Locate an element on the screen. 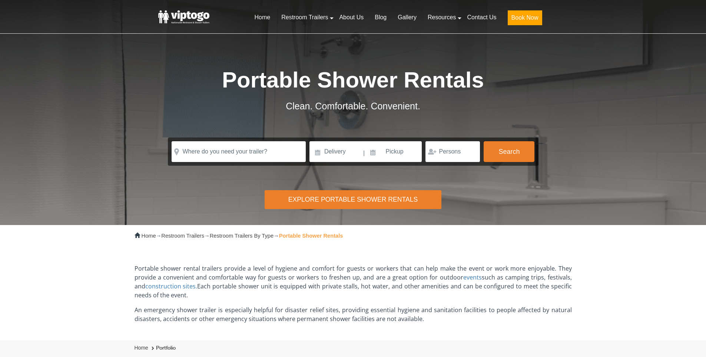 The height and width of the screenshot is (357, 706). li: Portfolio is located at coordinates (163, 348).